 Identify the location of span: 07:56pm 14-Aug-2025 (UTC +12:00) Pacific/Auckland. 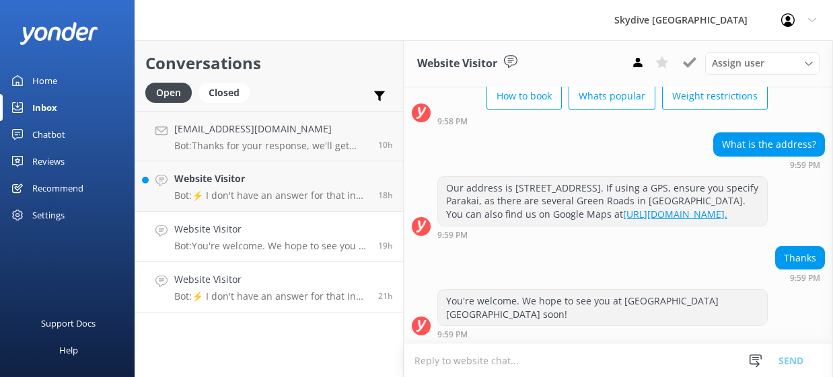
(385, 296).